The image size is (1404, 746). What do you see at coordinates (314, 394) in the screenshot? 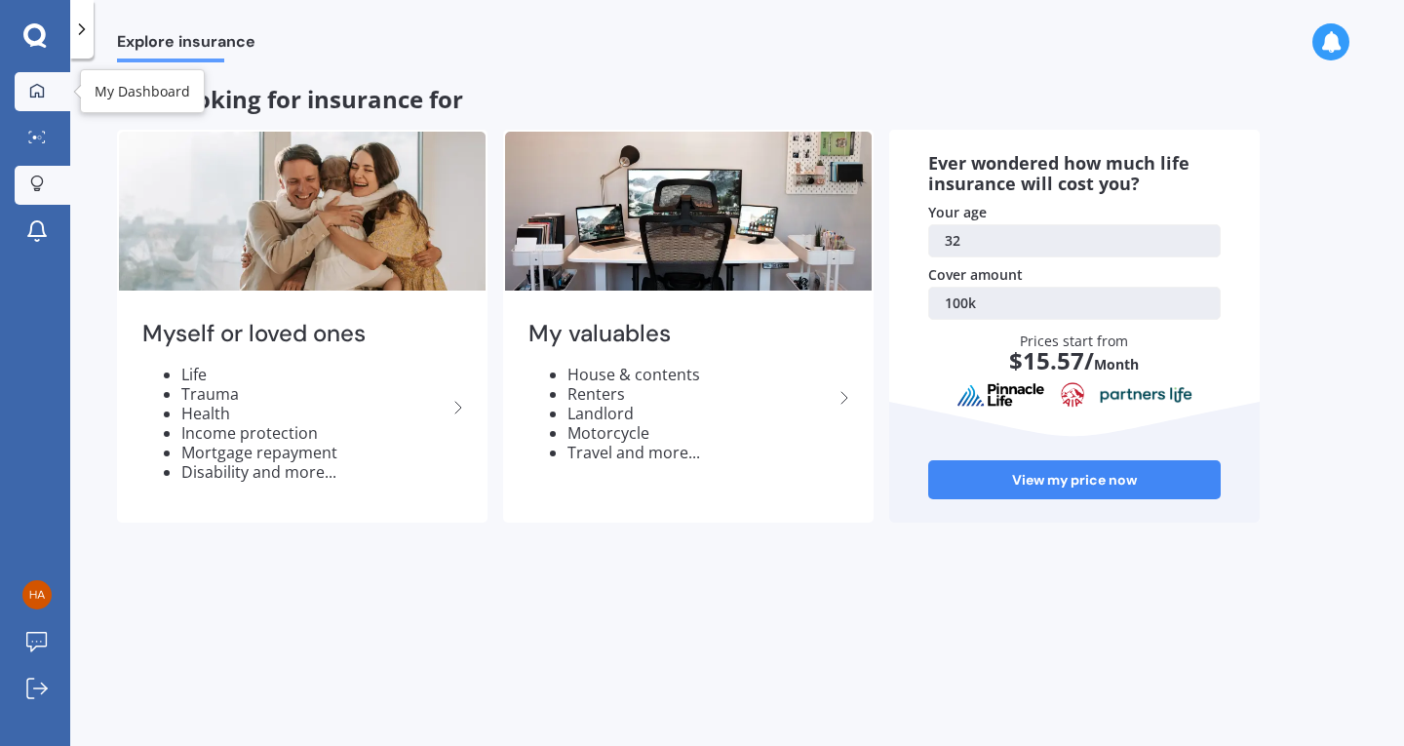
I see `li: Trauma` at bounding box center [314, 394].